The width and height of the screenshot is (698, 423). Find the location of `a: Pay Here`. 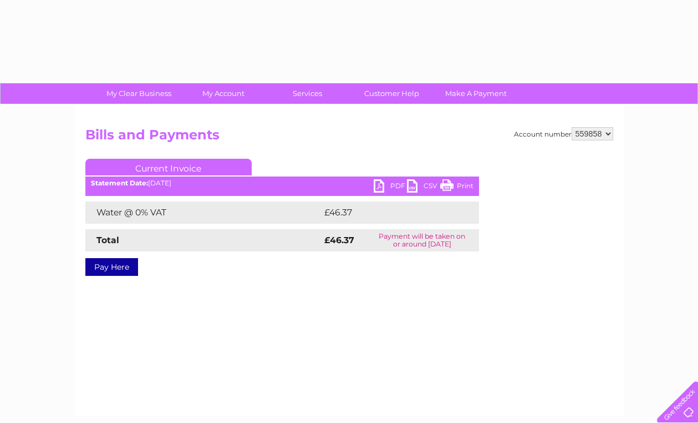

a: Pay Here is located at coordinates (112, 267).